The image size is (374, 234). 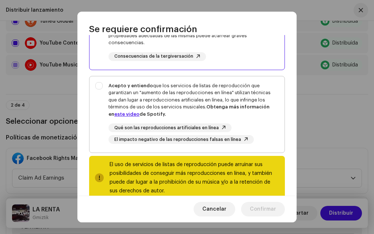 I want to click on span: Qué son las reproducciones artificiales en línea, so click(x=167, y=128).